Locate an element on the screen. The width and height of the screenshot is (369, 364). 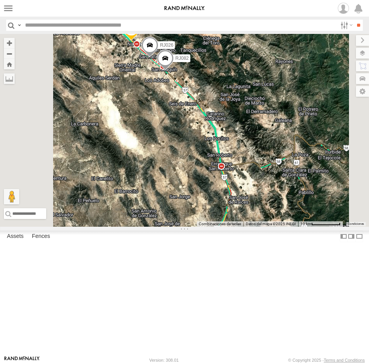
button: Zoom out is located at coordinates (9, 54).